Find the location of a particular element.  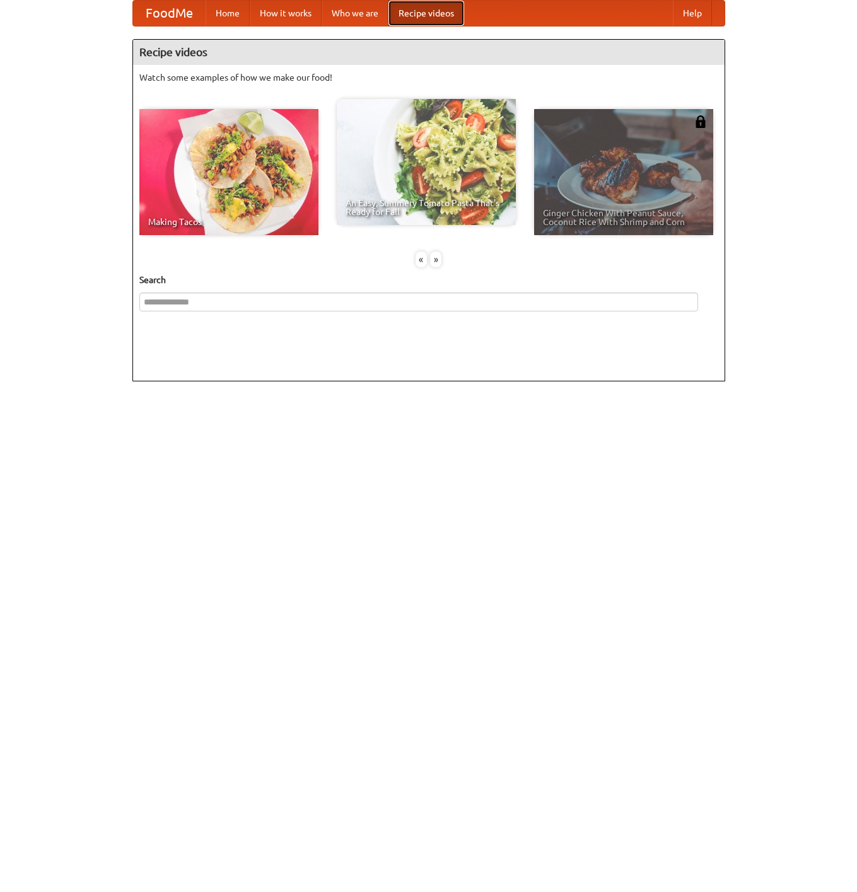

span: Making Tacos is located at coordinates (229, 222).